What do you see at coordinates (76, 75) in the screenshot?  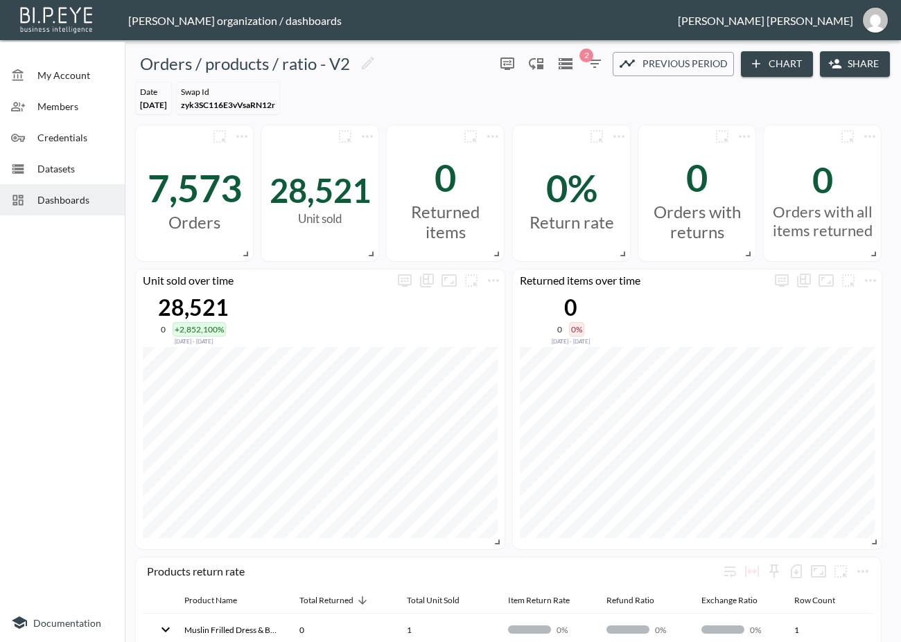 I see `span: My Account` at bounding box center [76, 75].